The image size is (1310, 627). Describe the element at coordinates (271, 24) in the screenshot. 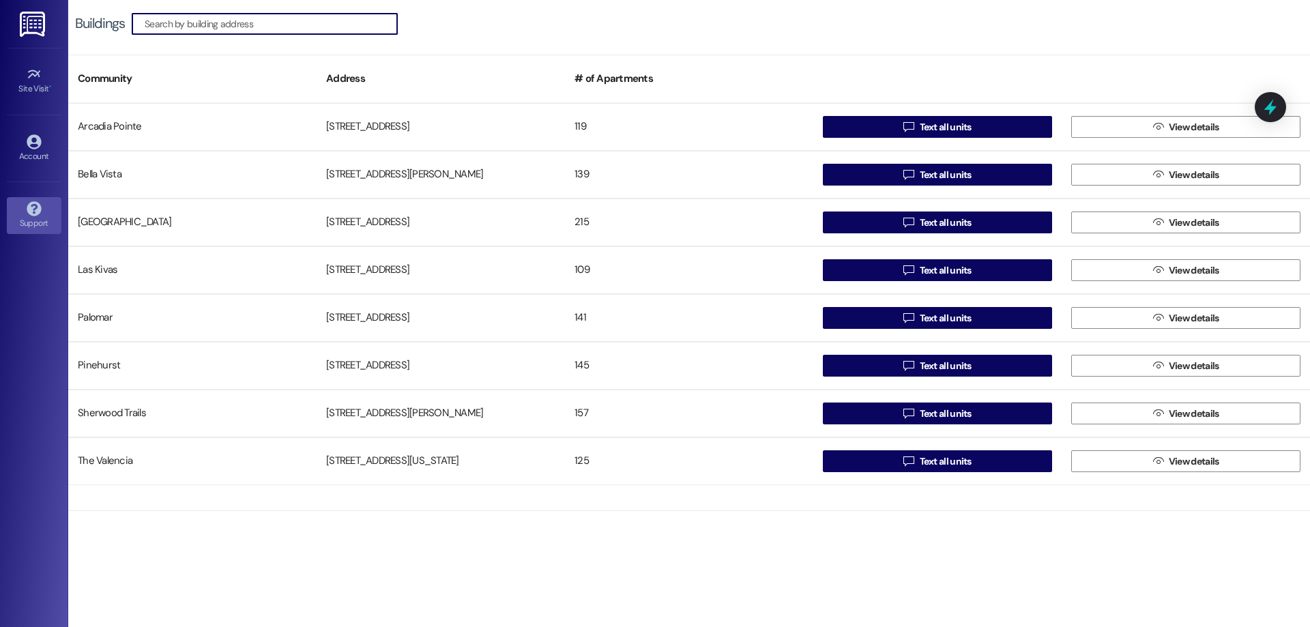

I see `input: Search by building address` at that location.